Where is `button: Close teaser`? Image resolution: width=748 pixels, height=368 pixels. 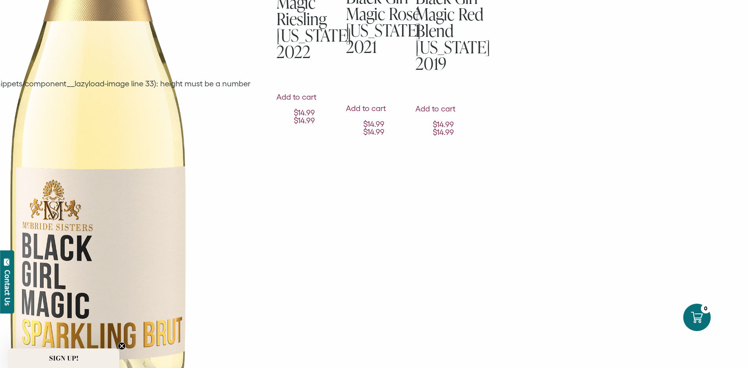 button: Close teaser is located at coordinates (122, 346).